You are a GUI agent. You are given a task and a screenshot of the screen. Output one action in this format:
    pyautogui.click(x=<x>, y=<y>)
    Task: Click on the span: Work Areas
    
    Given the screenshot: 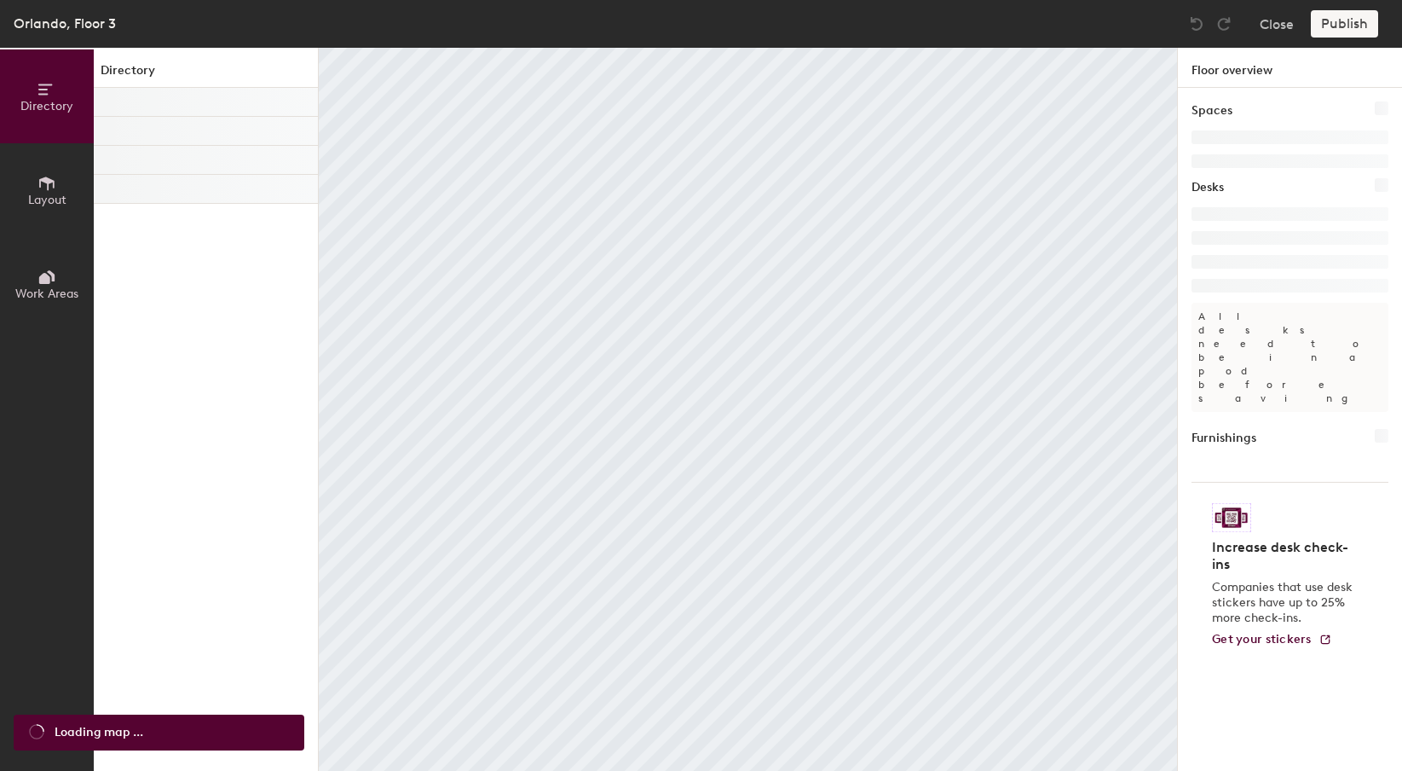 What is the action you would take?
    pyautogui.click(x=47, y=293)
    